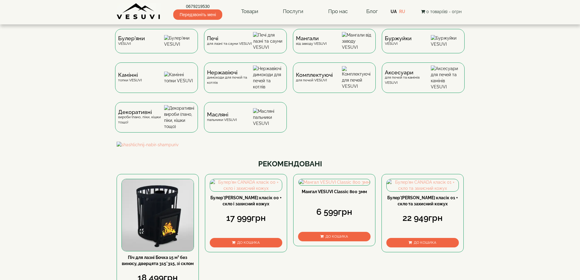 The image size is (580, 280). I want to click on a: RU, so click(402, 12).